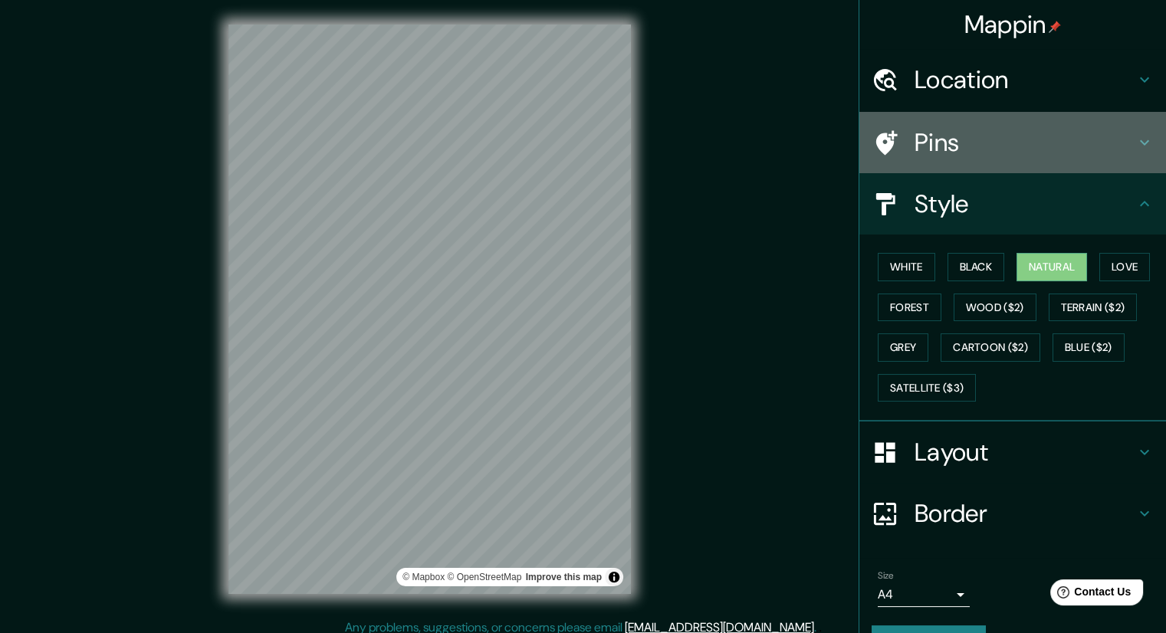  I want to click on img: pin-icon.png, so click(1055, 27).